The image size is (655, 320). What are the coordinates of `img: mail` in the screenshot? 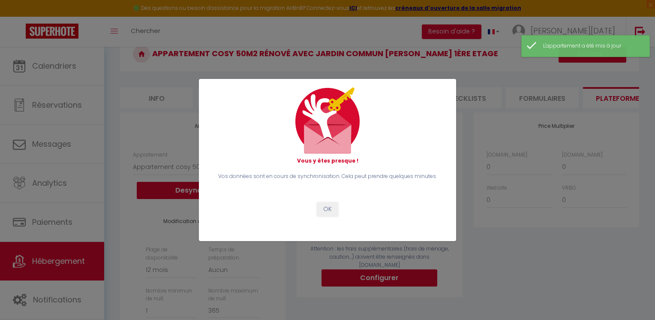 It's located at (328, 121).